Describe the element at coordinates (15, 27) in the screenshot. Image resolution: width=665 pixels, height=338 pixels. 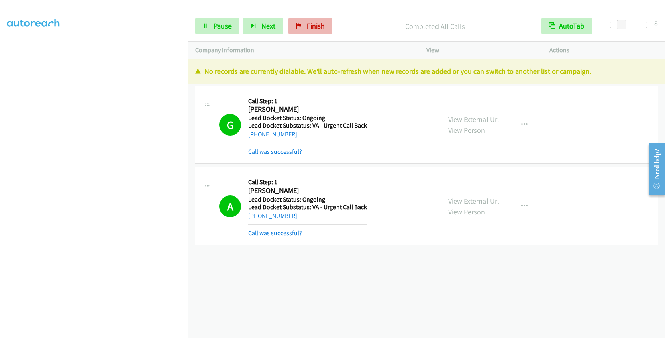
I see `div: Need help?` at that location.